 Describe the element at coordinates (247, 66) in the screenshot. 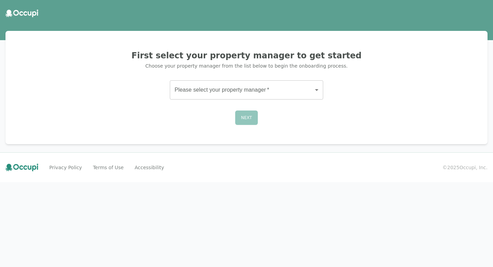

I see `p: Choose your property manager from the list below to begin the onboarding process.` at that location.